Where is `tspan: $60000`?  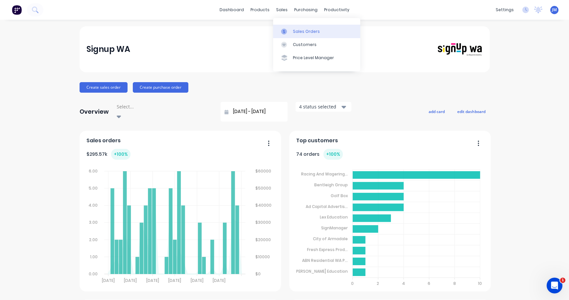
tspan: $60000 is located at coordinates (264, 171).